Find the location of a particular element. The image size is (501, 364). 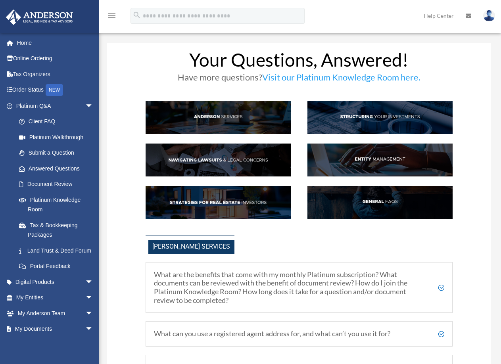

img: StructInv_hdr is located at coordinates (380, 117).